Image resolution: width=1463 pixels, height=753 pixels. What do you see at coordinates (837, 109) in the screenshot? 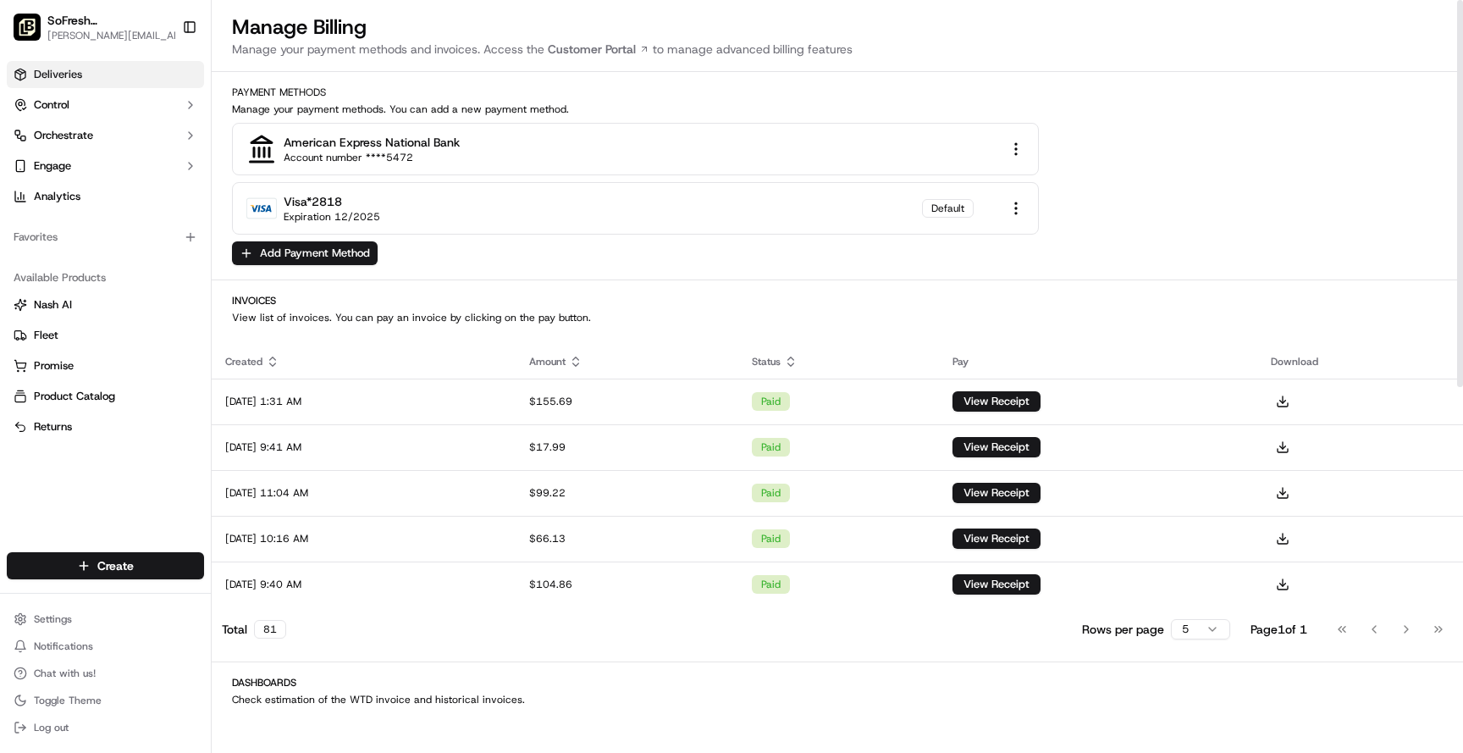
I see `p: Manage your payment methods. You can add a new payment method.` at bounding box center [837, 109].